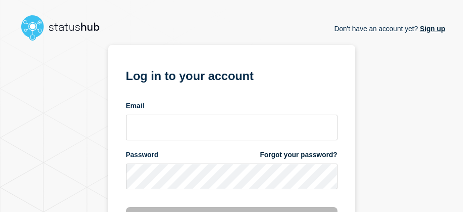 The width and height of the screenshot is (463, 212). I want to click on a: Forgot your password?, so click(298, 155).